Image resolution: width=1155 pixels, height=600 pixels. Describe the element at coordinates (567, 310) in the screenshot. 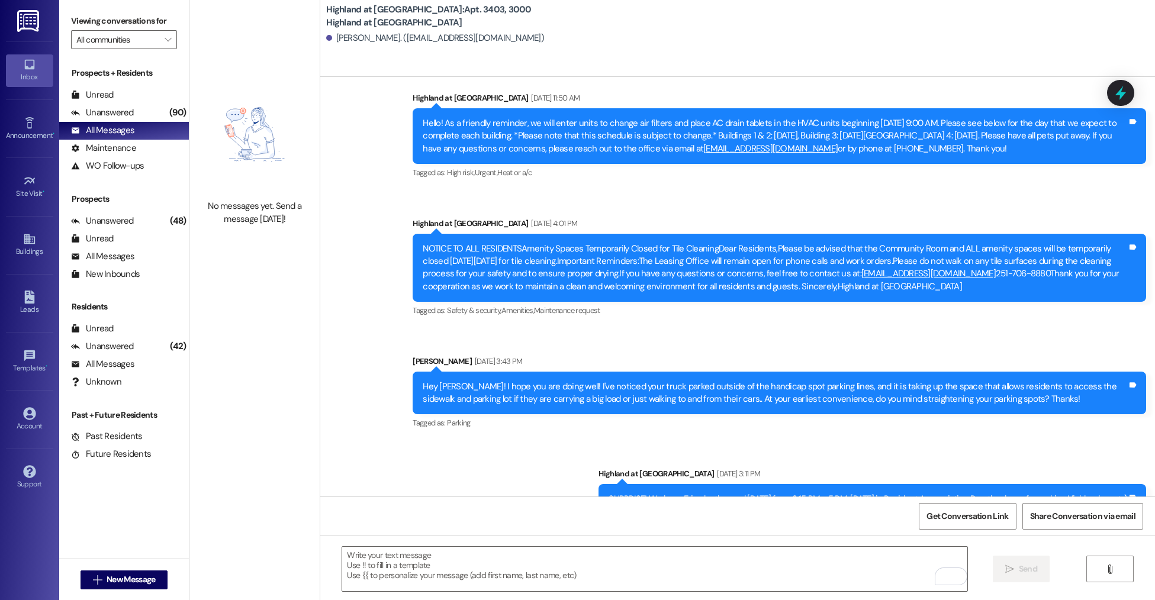

I see `span: Maintenance request` at that location.